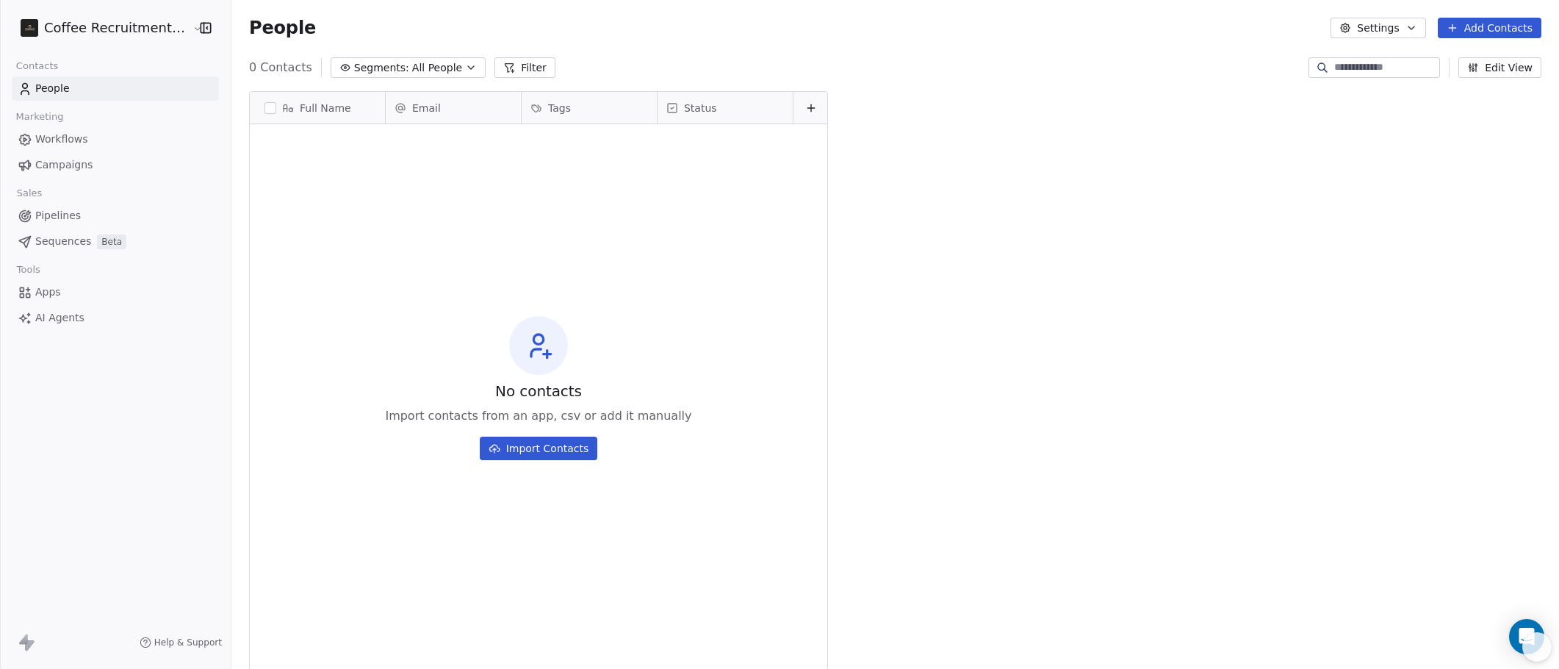 The image size is (1559, 669). What do you see at coordinates (538, 416) in the screenshot?
I see `span: Import contacts from an app, csv or add it manually` at bounding box center [538, 416].